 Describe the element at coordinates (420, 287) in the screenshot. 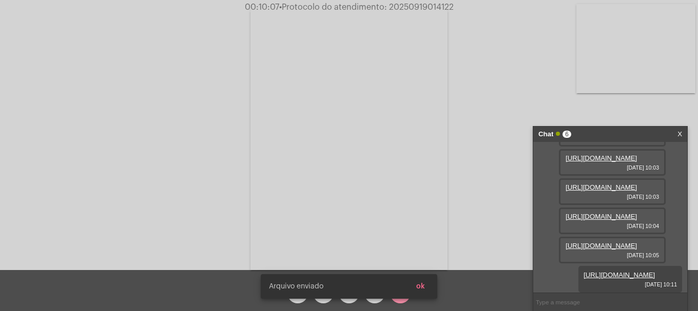

I see `button: ok` at that location.